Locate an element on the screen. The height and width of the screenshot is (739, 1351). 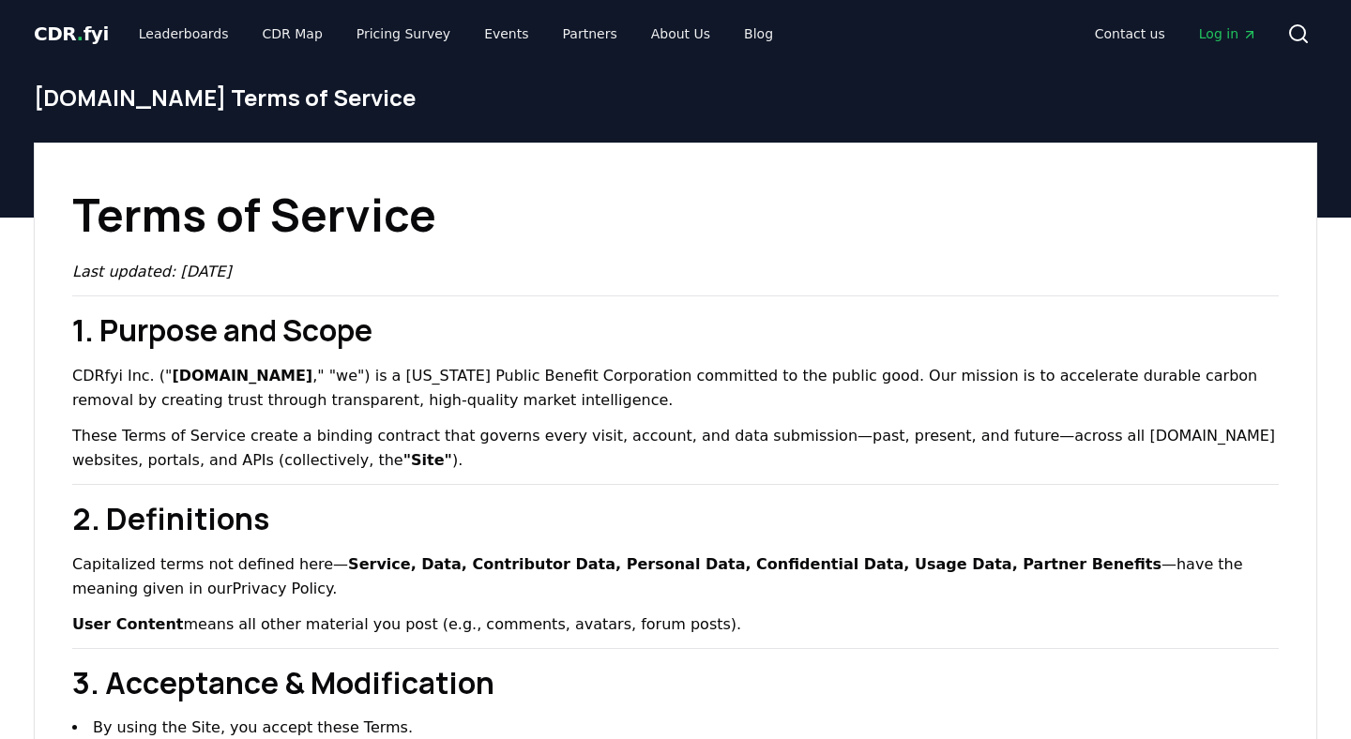
a: Pricing Survey is located at coordinates (404, 34).